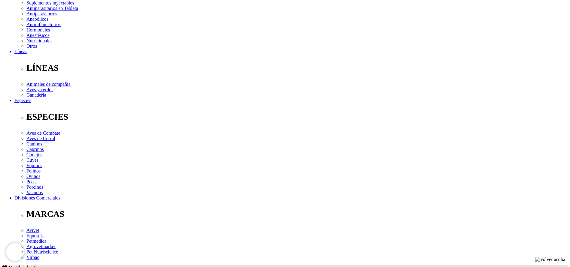  Describe the element at coordinates (32, 46) in the screenshot. I see `span: Otros` at that location.